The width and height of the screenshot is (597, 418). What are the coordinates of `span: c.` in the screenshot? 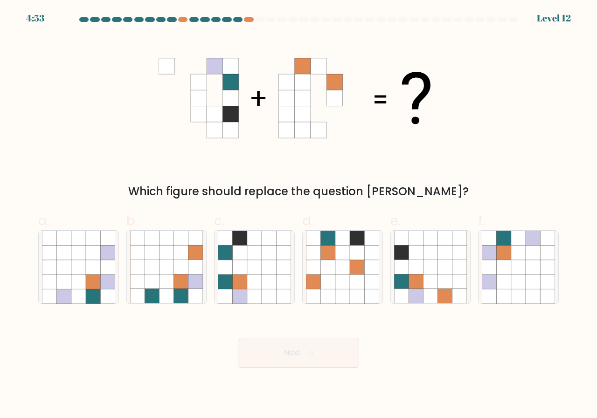 It's located at (219, 220).